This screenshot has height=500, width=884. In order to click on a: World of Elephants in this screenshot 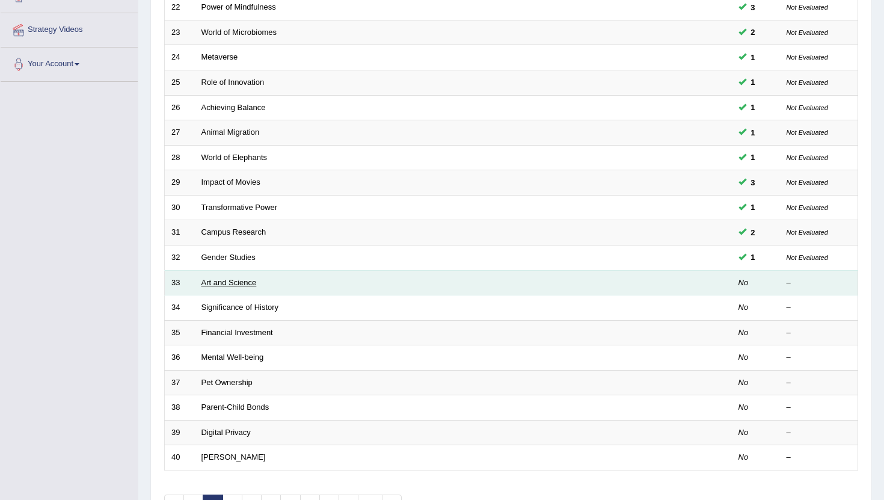, I will do `click(234, 157)`.